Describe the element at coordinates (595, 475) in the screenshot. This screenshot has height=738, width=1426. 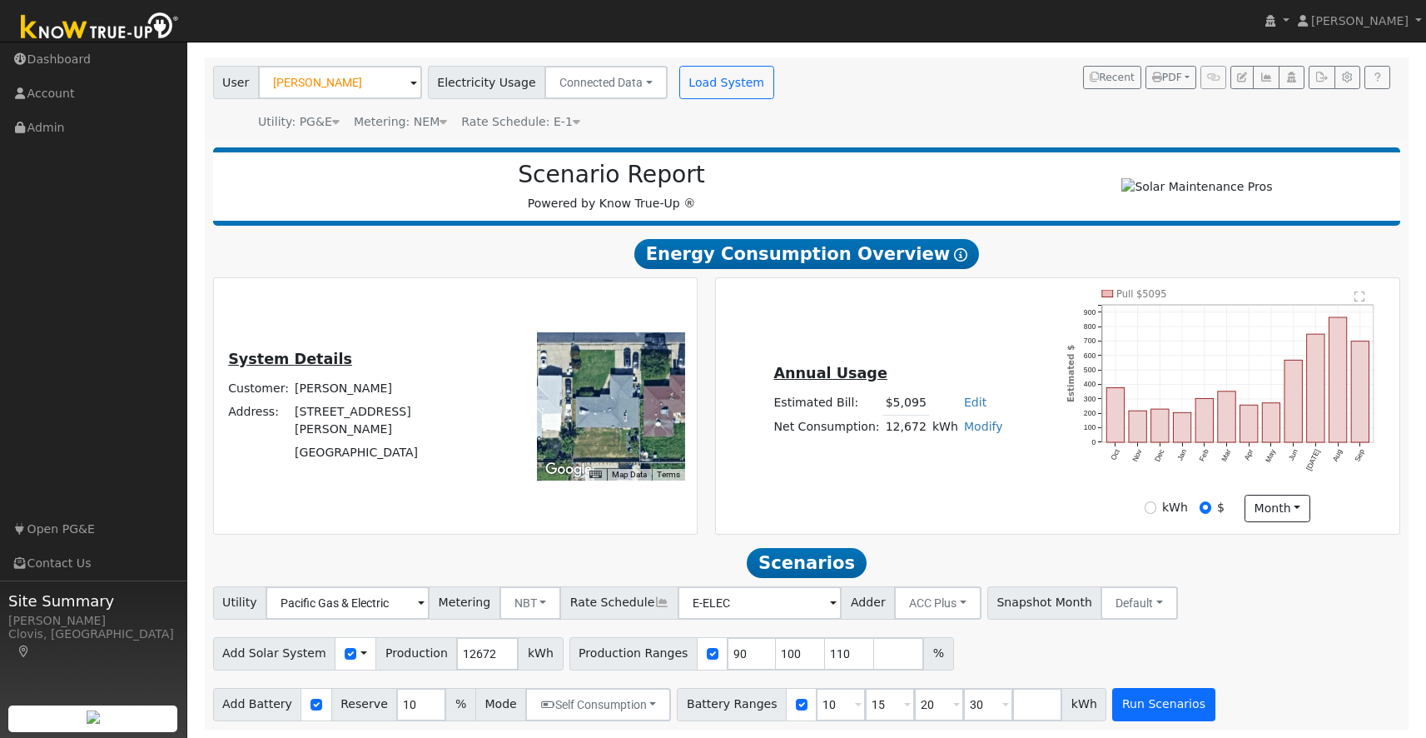
I see `button: Keyboard shortcuts` at that location.